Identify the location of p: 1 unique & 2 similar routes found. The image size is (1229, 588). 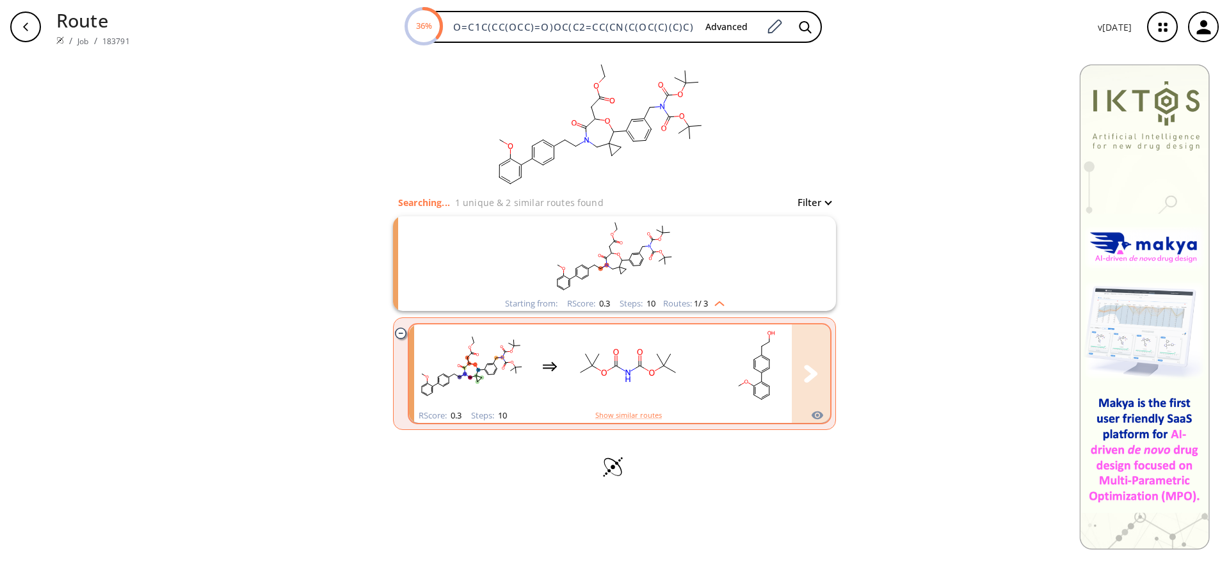
(529, 202).